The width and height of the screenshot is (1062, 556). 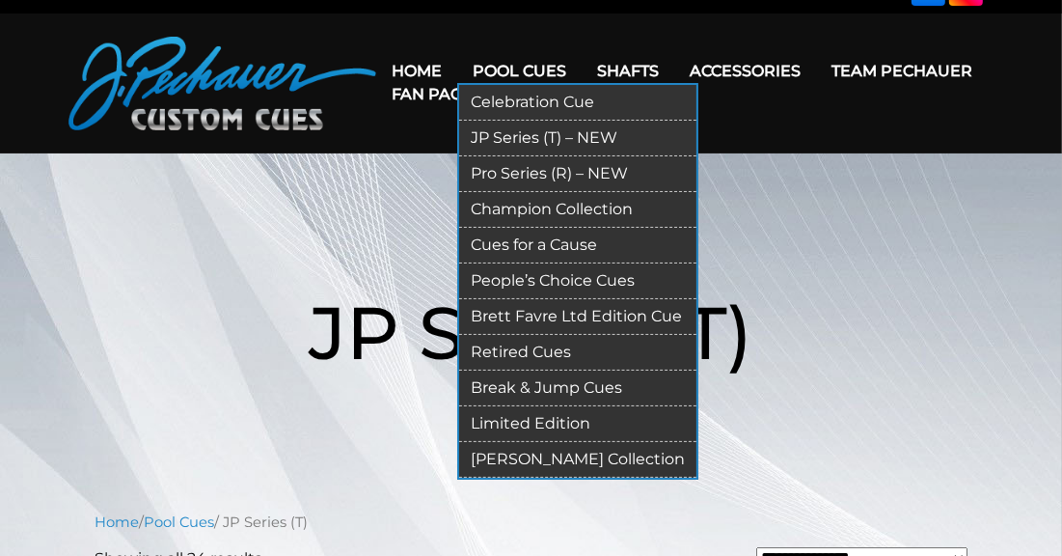 What do you see at coordinates (578, 316) in the screenshot?
I see `a: Brett Favre Ltd Edition Cue` at bounding box center [578, 316].